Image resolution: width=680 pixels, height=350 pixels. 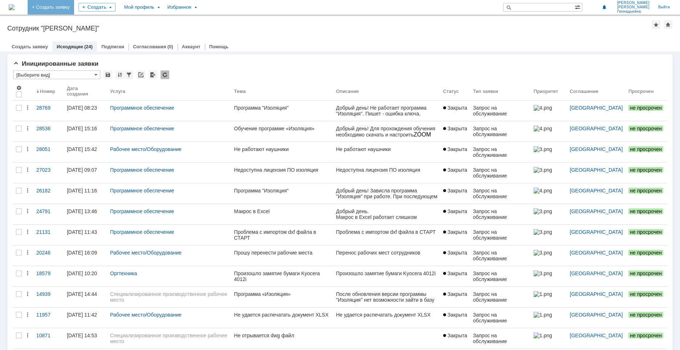 I want to click on div: Просрочен, so click(x=641, y=91).